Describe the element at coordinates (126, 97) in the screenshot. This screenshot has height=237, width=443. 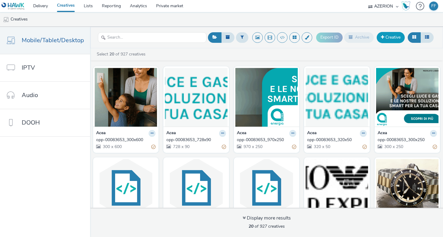
I see `img: opp-00083653_300x600 visual` at that location.